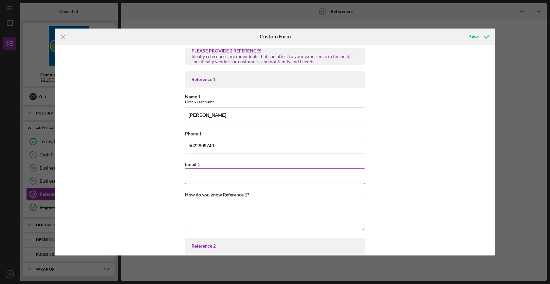 This screenshot has width=550, height=284. I want to click on h6: Custom Form, so click(275, 36).